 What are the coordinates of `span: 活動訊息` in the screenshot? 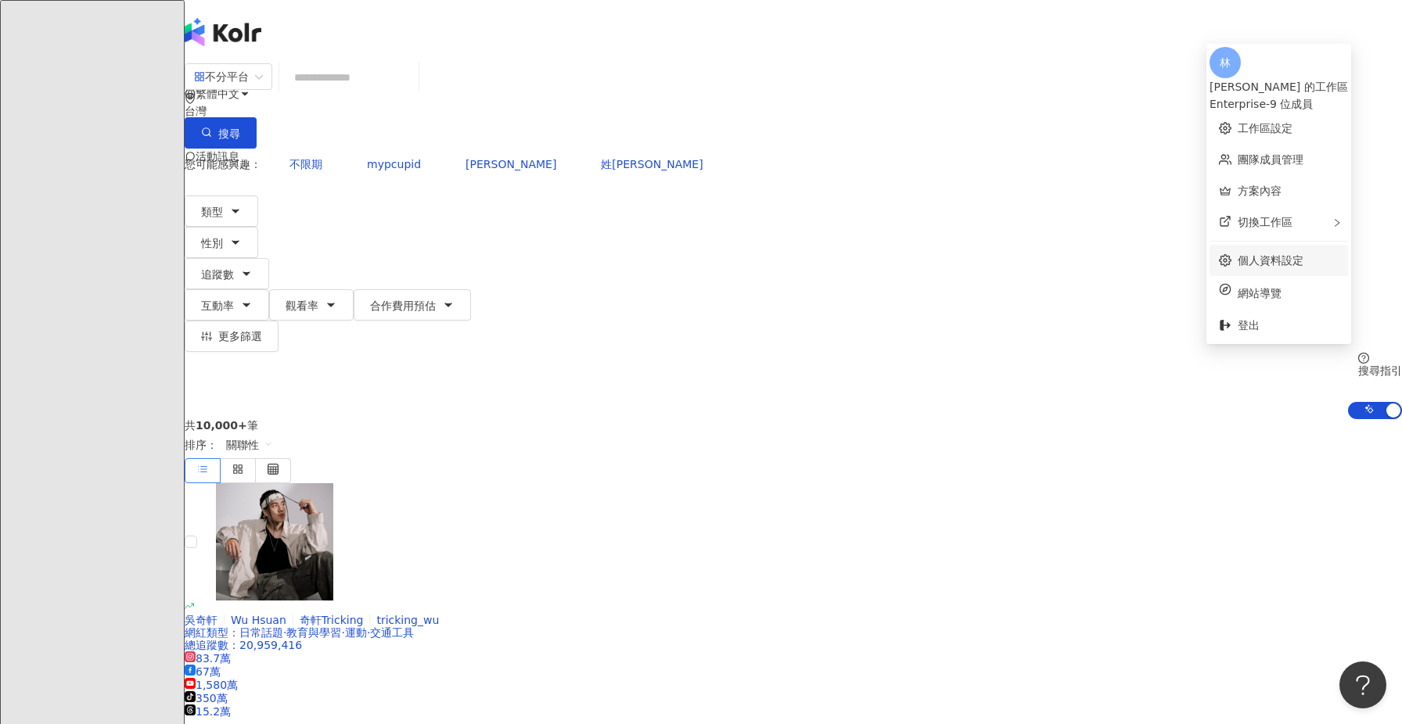 It's located at (217, 156).